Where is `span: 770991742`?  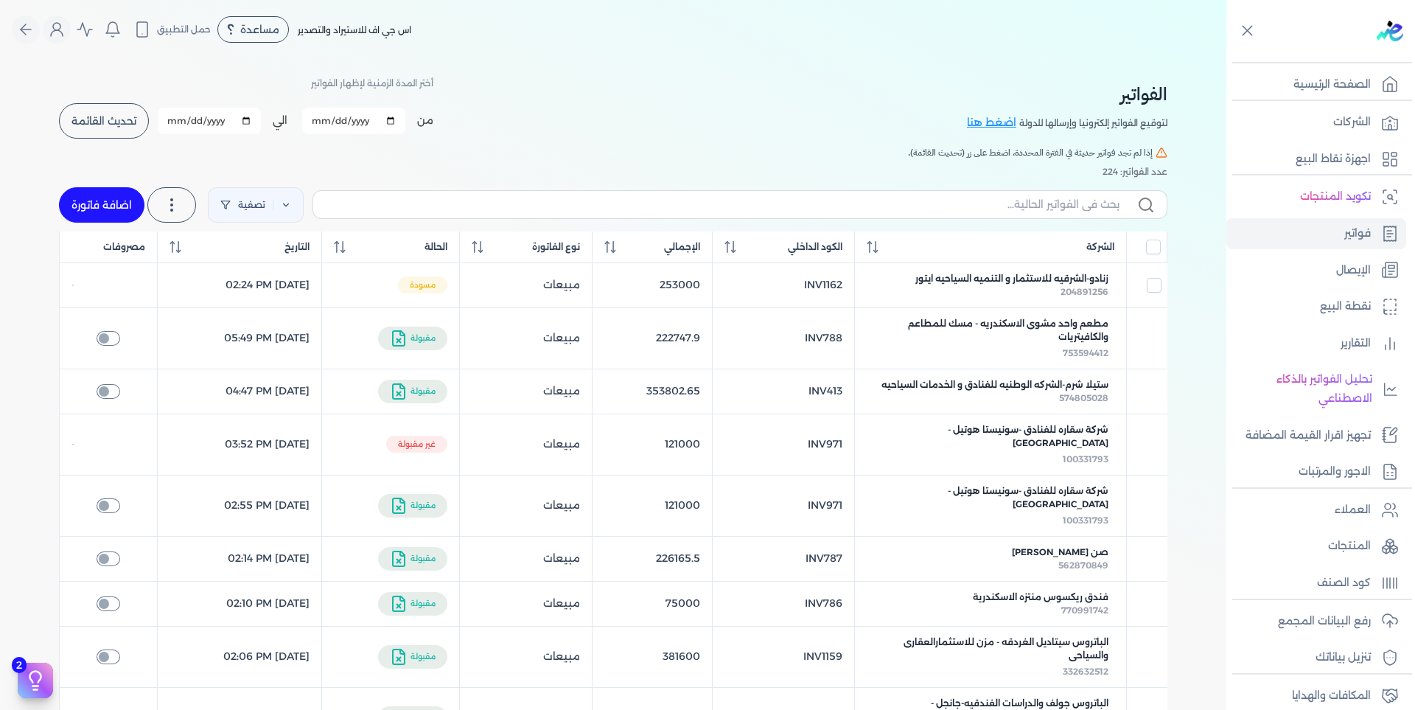 span: 770991742 is located at coordinates (1085, 610).